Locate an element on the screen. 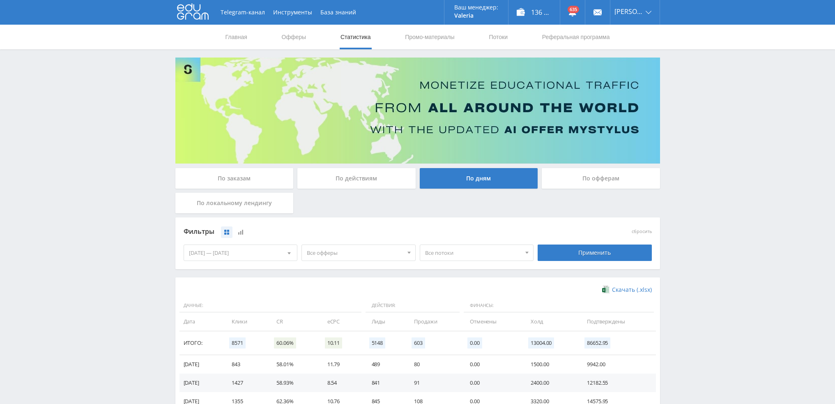 This screenshot has width=835, height=404. td: 843 is located at coordinates (246, 364).